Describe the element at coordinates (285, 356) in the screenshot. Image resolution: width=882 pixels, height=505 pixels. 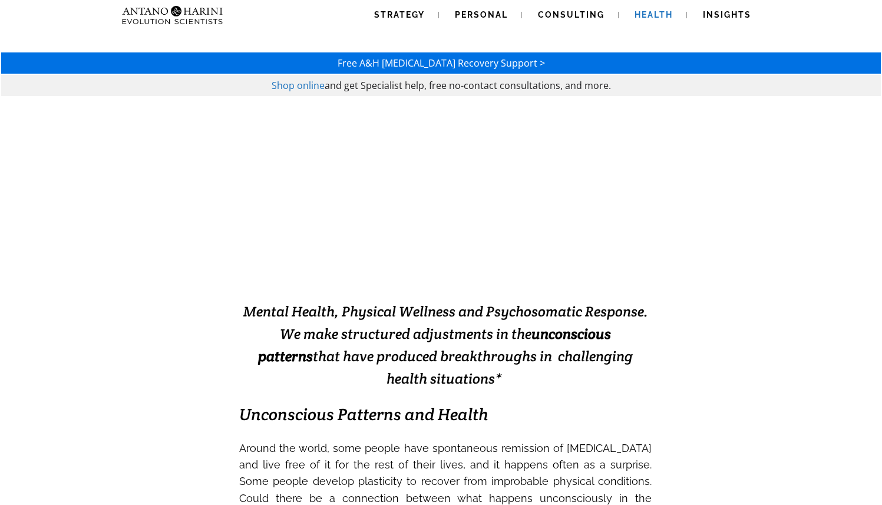
I see `strong: patterns` at that location.